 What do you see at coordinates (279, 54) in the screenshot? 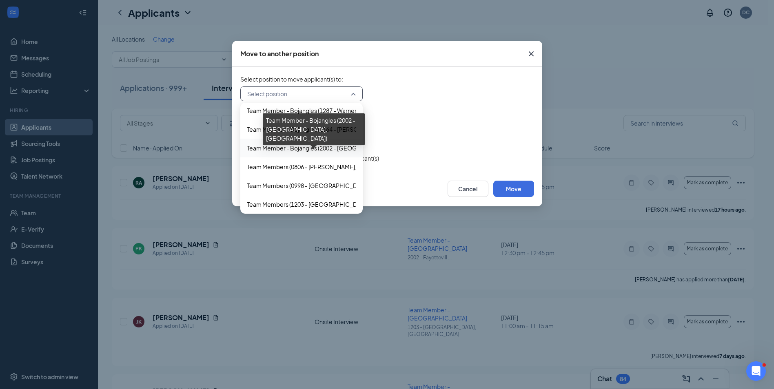
I see `div: Move to another position` at bounding box center [279, 54].